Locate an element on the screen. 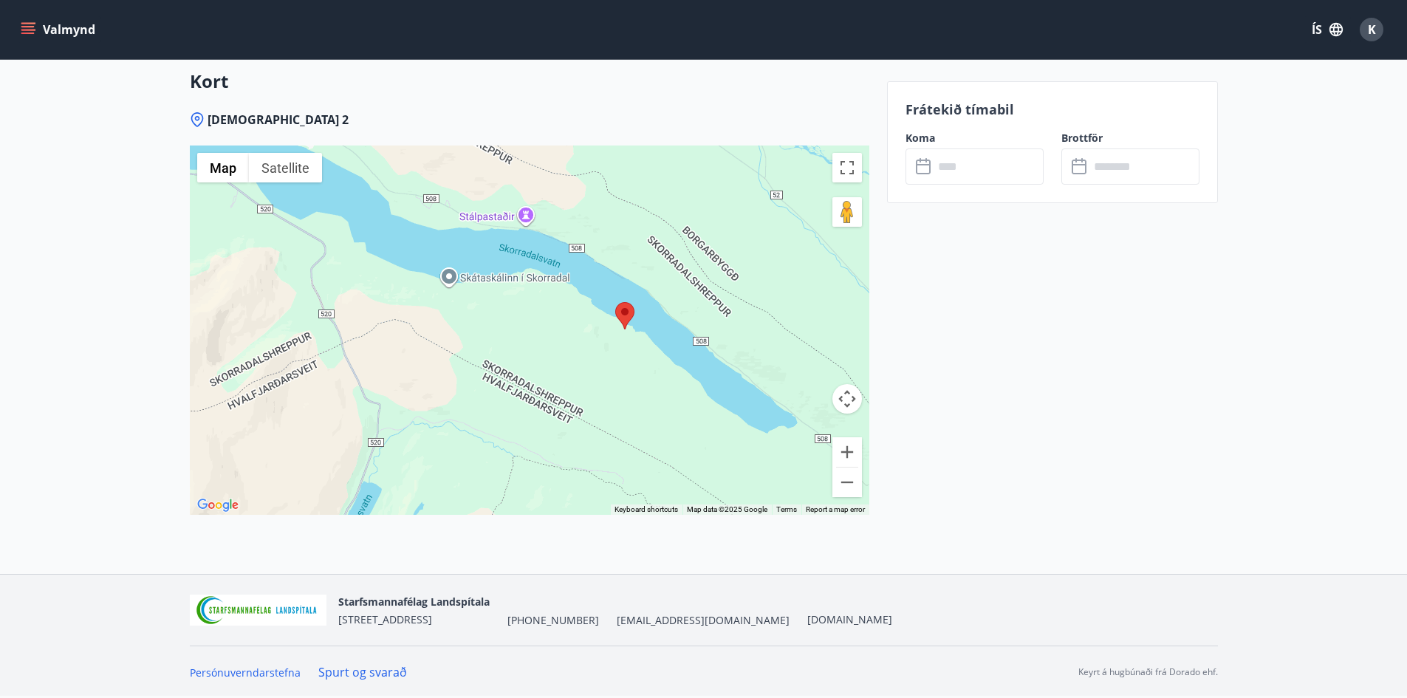 Image resolution: width=1407 pixels, height=698 pixels. a: Persónuverndarstefna is located at coordinates (245, 672).